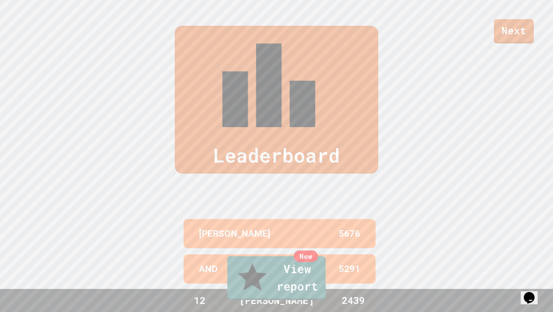 Image resolution: width=553 pixels, height=312 pixels. What do you see at coordinates (277, 100) in the screenshot?
I see `div: Leaderboard` at bounding box center [277, 100].